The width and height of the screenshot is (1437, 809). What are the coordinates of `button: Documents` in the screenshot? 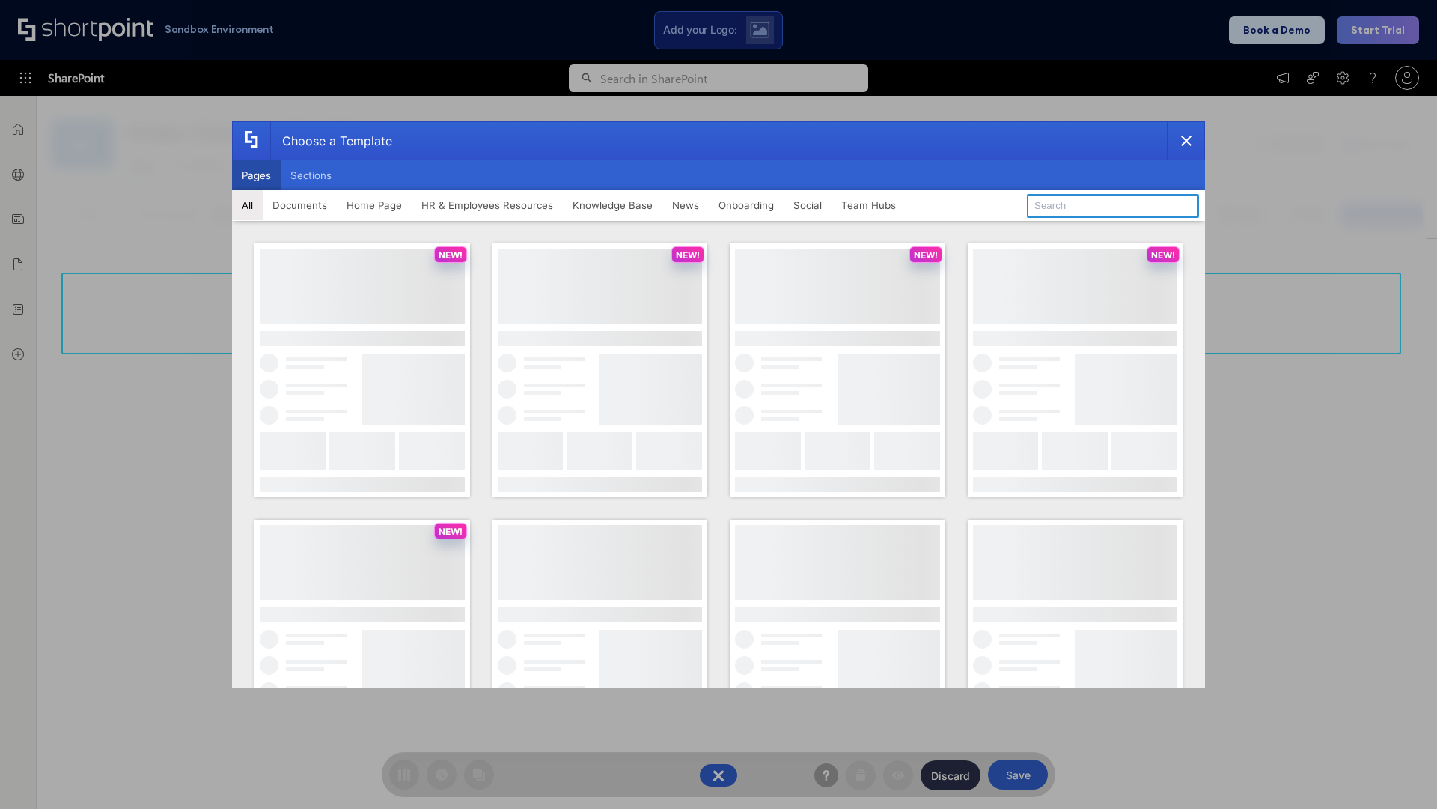 It's located at (299, 205).